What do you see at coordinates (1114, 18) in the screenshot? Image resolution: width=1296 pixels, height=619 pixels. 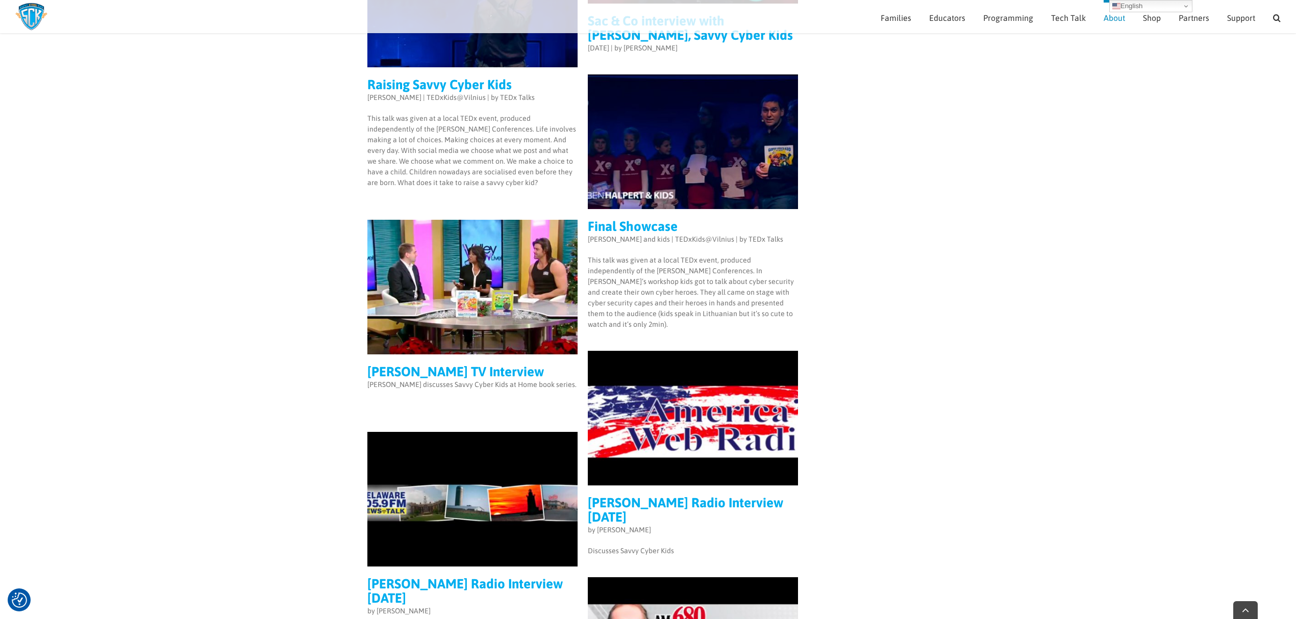 I see `span: About` at bounding box center [1114, 18].